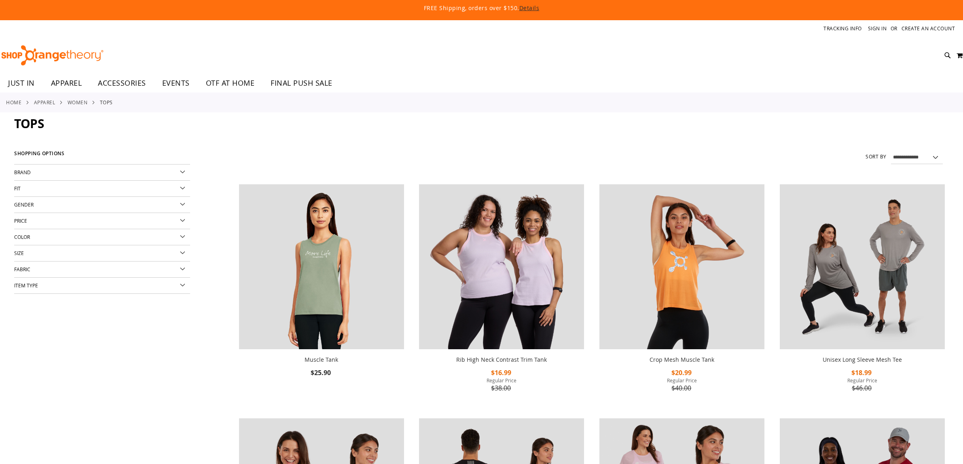  Describe the element at coordinates (862, 359) in the screenshot. I see `a: Unisex Long Sleeve Mesh Tee` at that location.